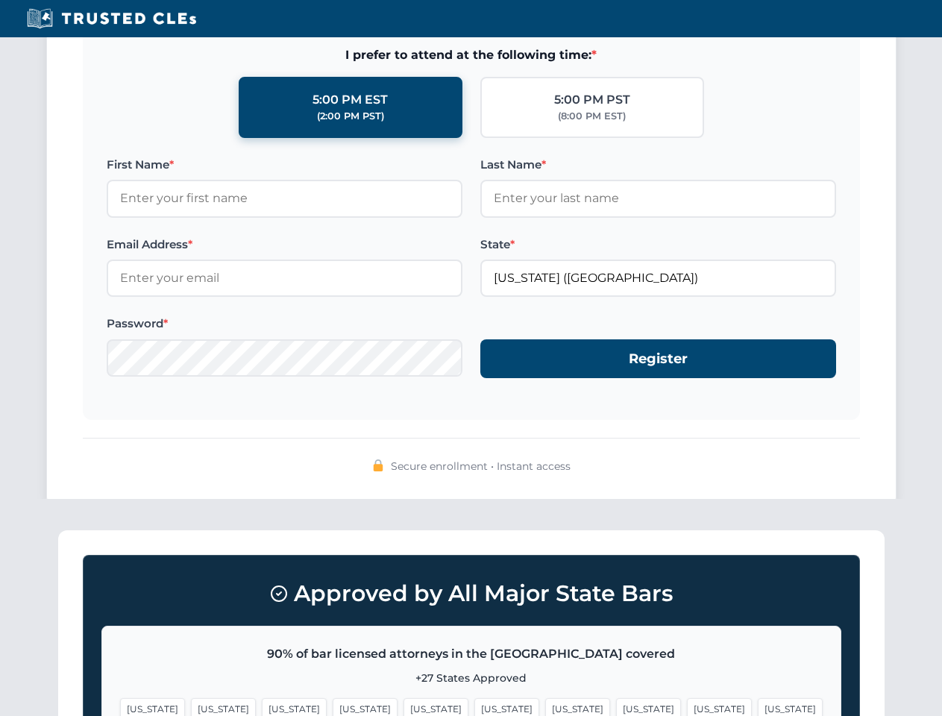 The image size is (942, 716). What do you see at coordinates (284, 198) in the screenshot?
I see `input: Enter your first name` at bounding box center [284, 198].